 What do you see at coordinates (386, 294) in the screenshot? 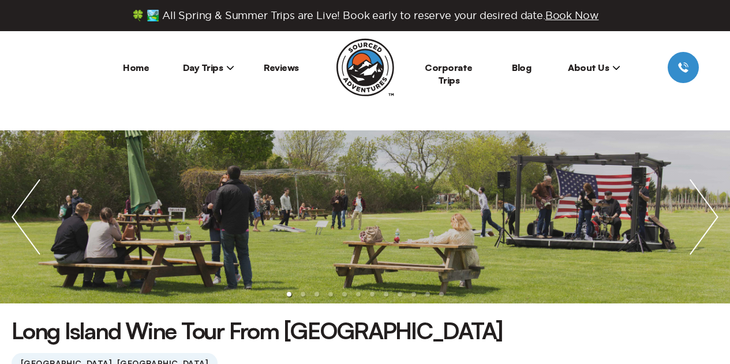
I see `li: slide item 8` at bounding box center [386, 294].